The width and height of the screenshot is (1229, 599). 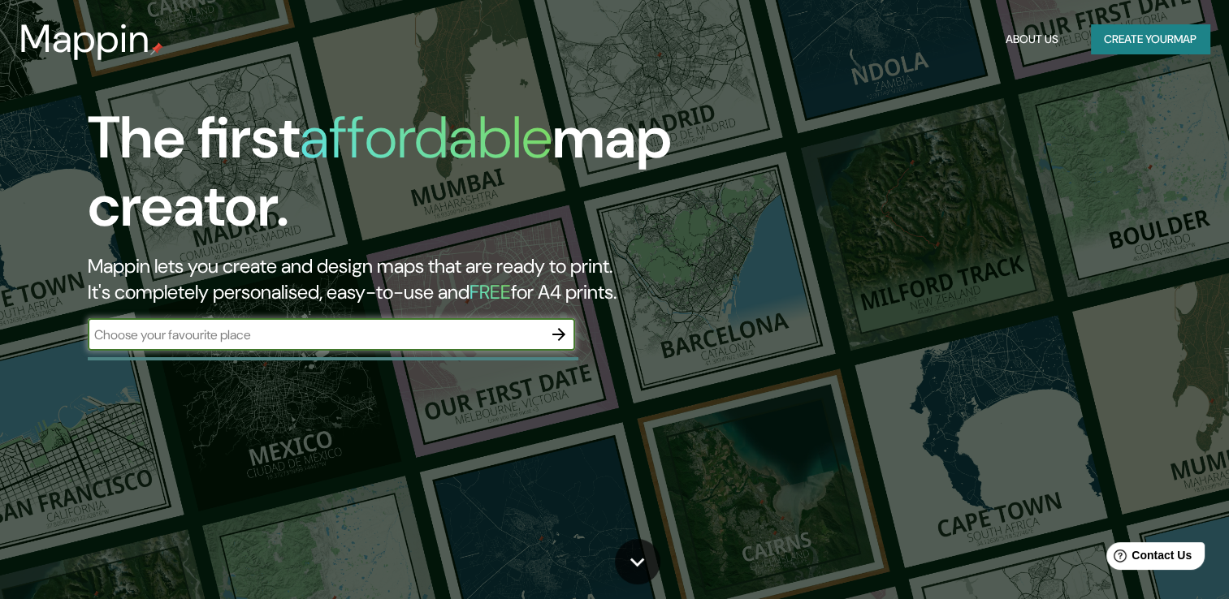 I want to click on h1: The first map creator., so click(x=395, y=179).